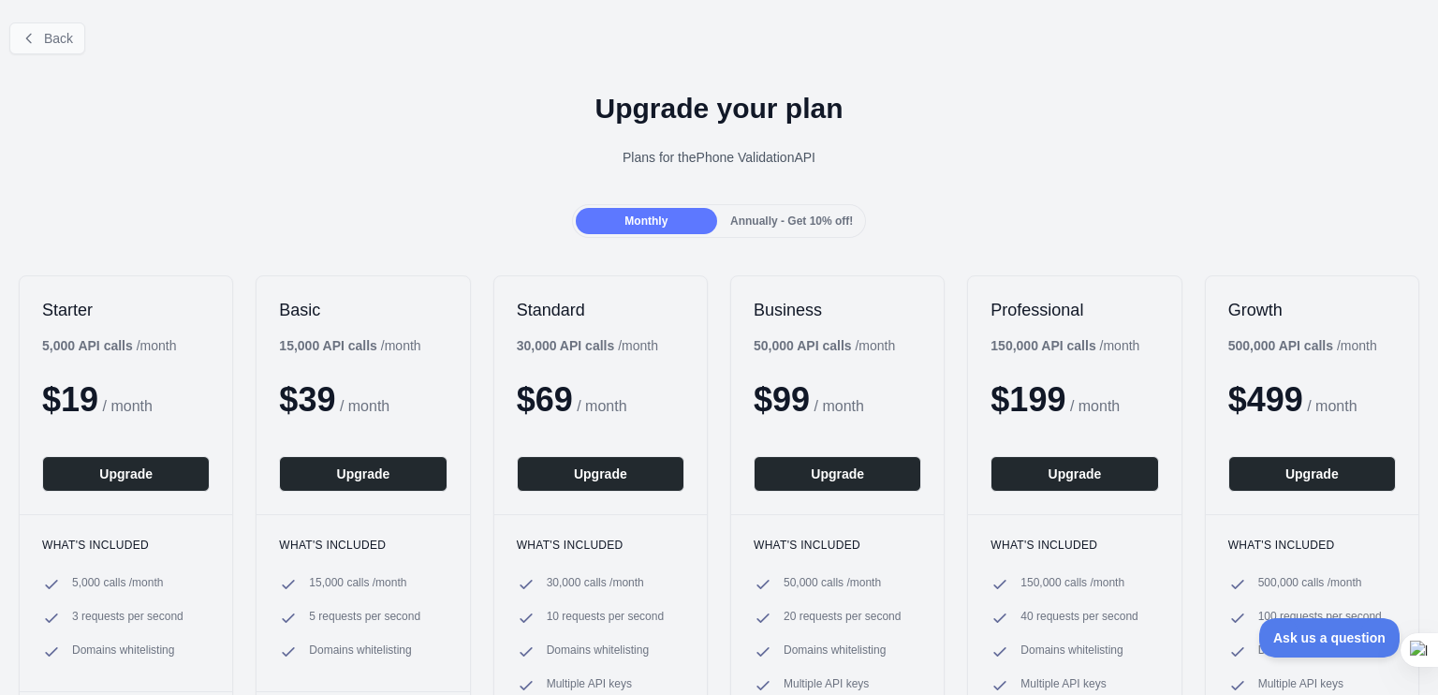 This screenshot has height=695, width=1438. I want to click on span: $ 69, so click(545, 399).